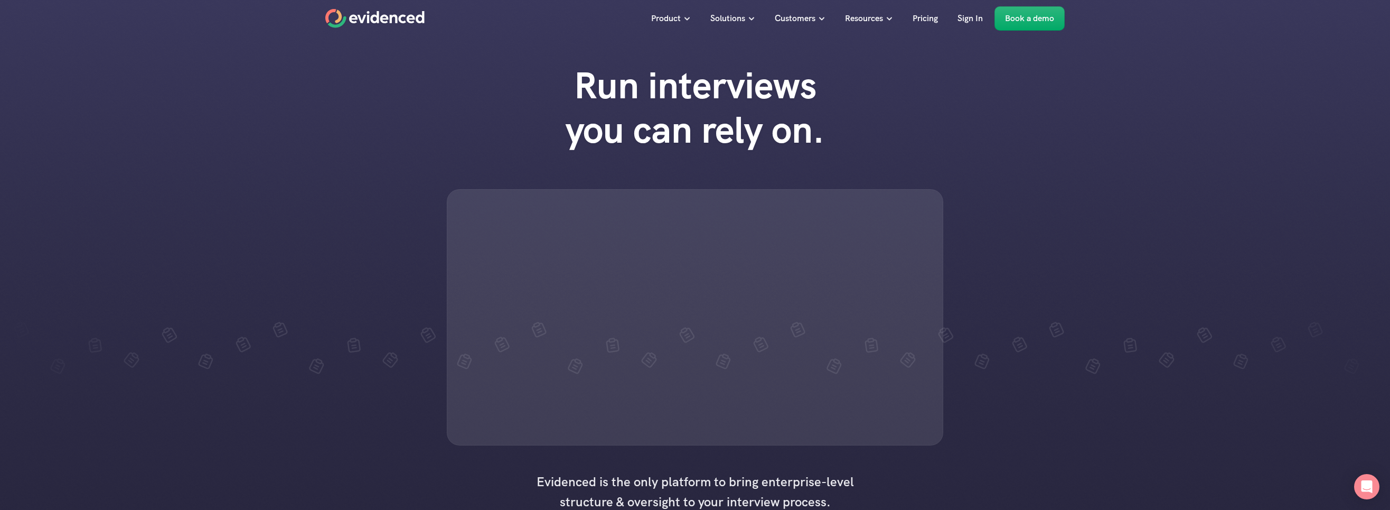 This screenshot has width=1390, height=510. I want to click on div: Open Intercom Messenger, so click(1367, 486).